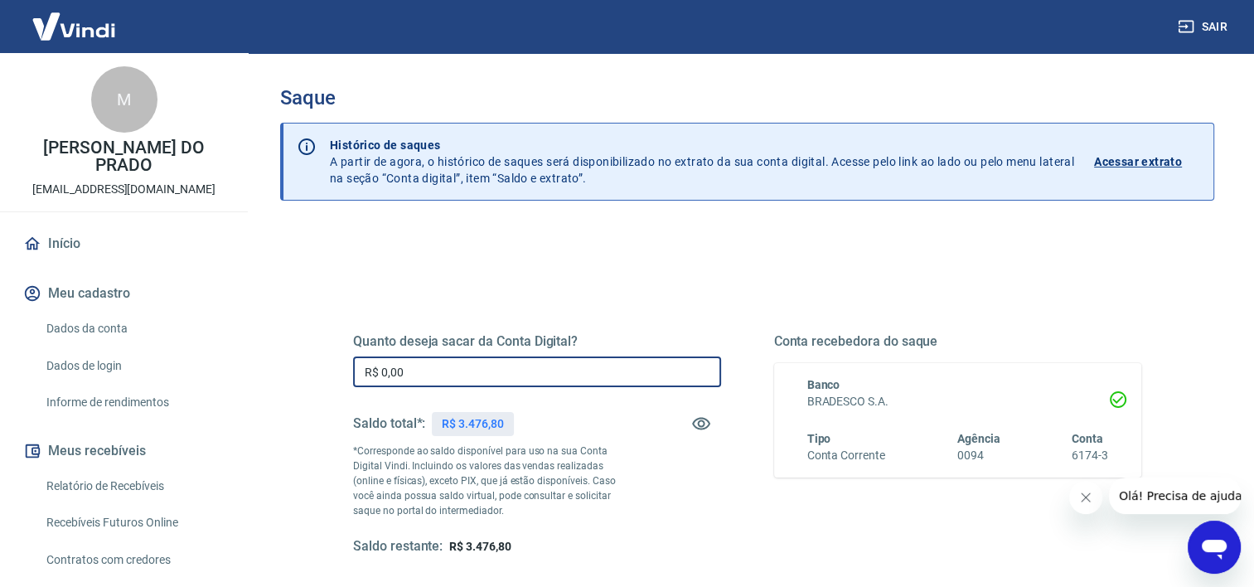 The width and height of the screenshot is (1254, 587). I want to click on a: Contratos com credores, so click(133, 559).